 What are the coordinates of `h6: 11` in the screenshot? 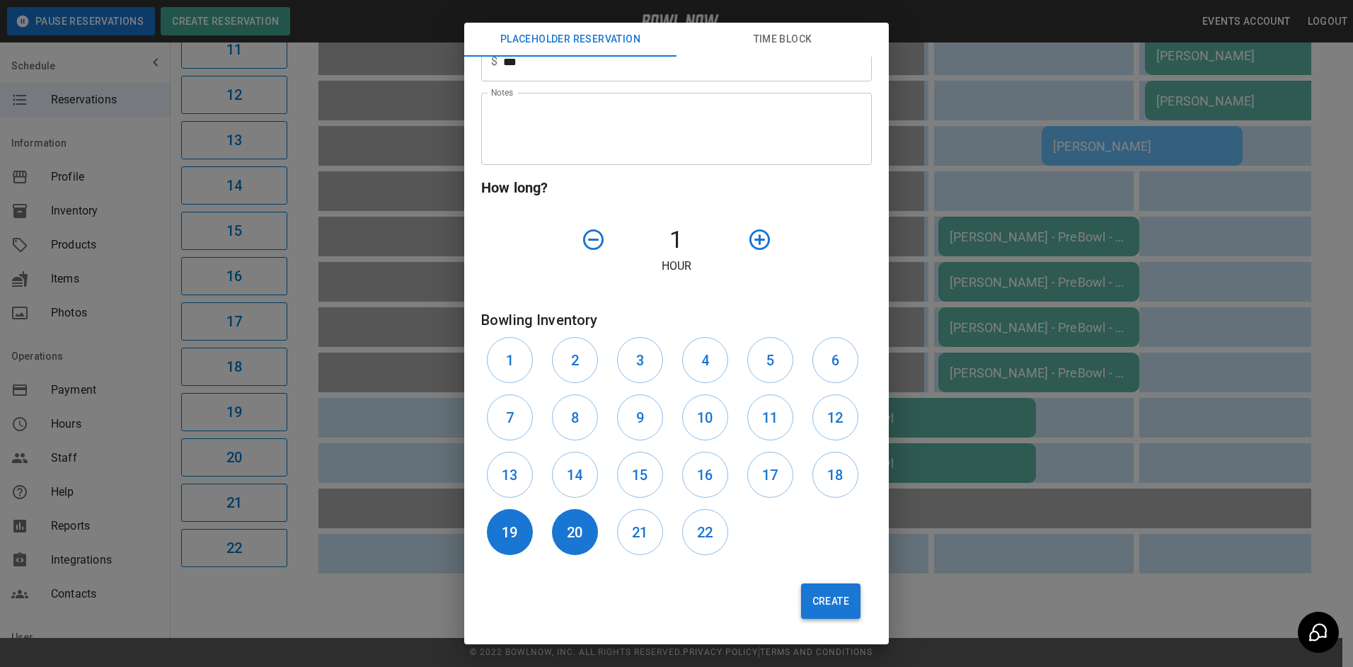 It's located at (770, 417).